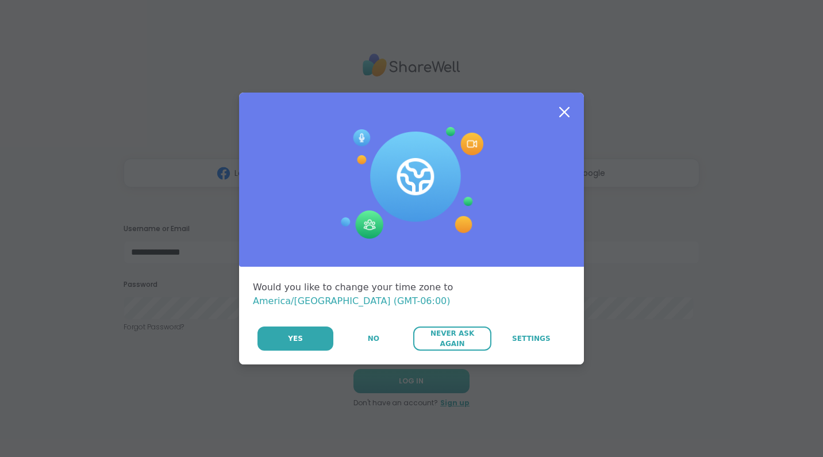 This screenshot has height=457, width=823. What do you see at coordinates (296, 339) in the screenshot?
I see `span: Yes` at bounding box center [296, 339].